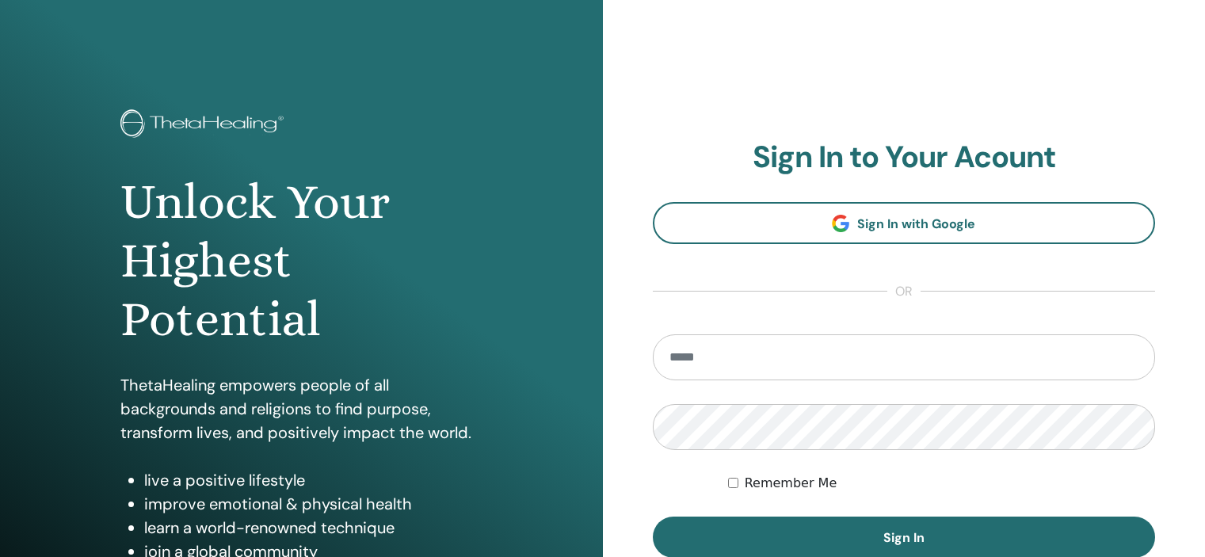  What do you see at coordinates (916, 223) in the screenshot?
I see `span: Sign In with Google` at bounding box center [916, 223].